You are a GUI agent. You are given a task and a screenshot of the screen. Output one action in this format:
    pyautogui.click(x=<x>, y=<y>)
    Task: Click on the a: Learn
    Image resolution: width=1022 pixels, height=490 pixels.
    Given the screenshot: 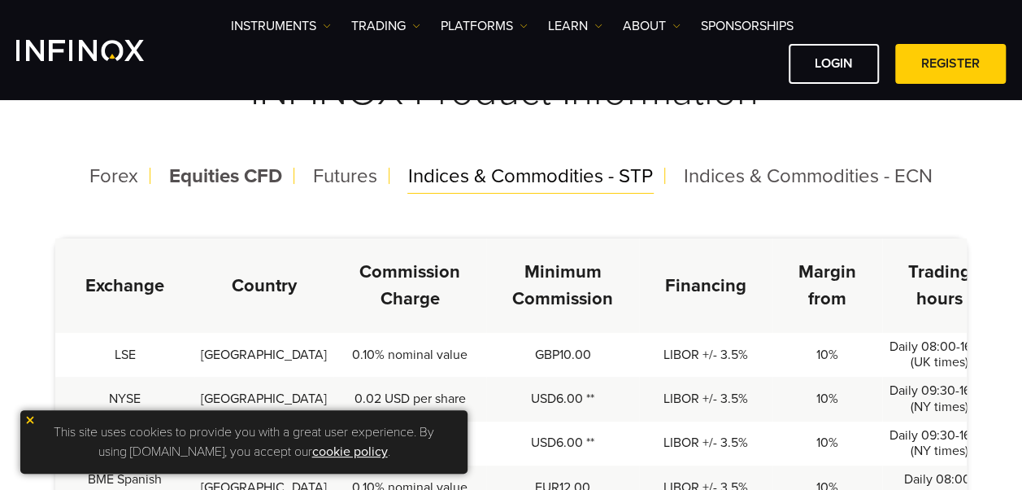 What is the action you would take?
    pyautogui.click(x=575, y=26)
    